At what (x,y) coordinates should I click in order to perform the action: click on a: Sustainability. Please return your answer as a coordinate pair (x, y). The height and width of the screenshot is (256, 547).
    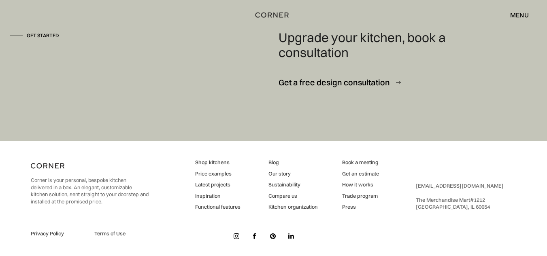
    Looking at the image, I should click on (293, 185).